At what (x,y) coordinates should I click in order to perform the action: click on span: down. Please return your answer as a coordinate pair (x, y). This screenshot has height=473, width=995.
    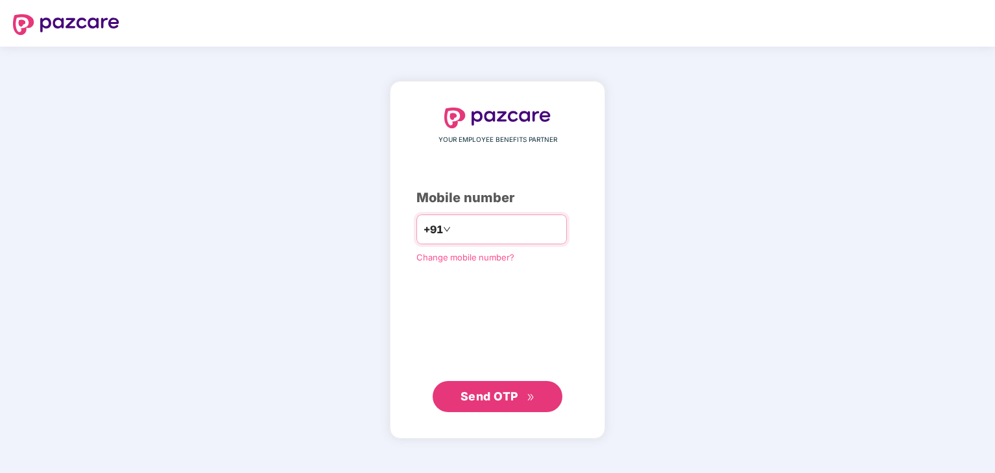
    Looking at the image, I should click on (447, 230).